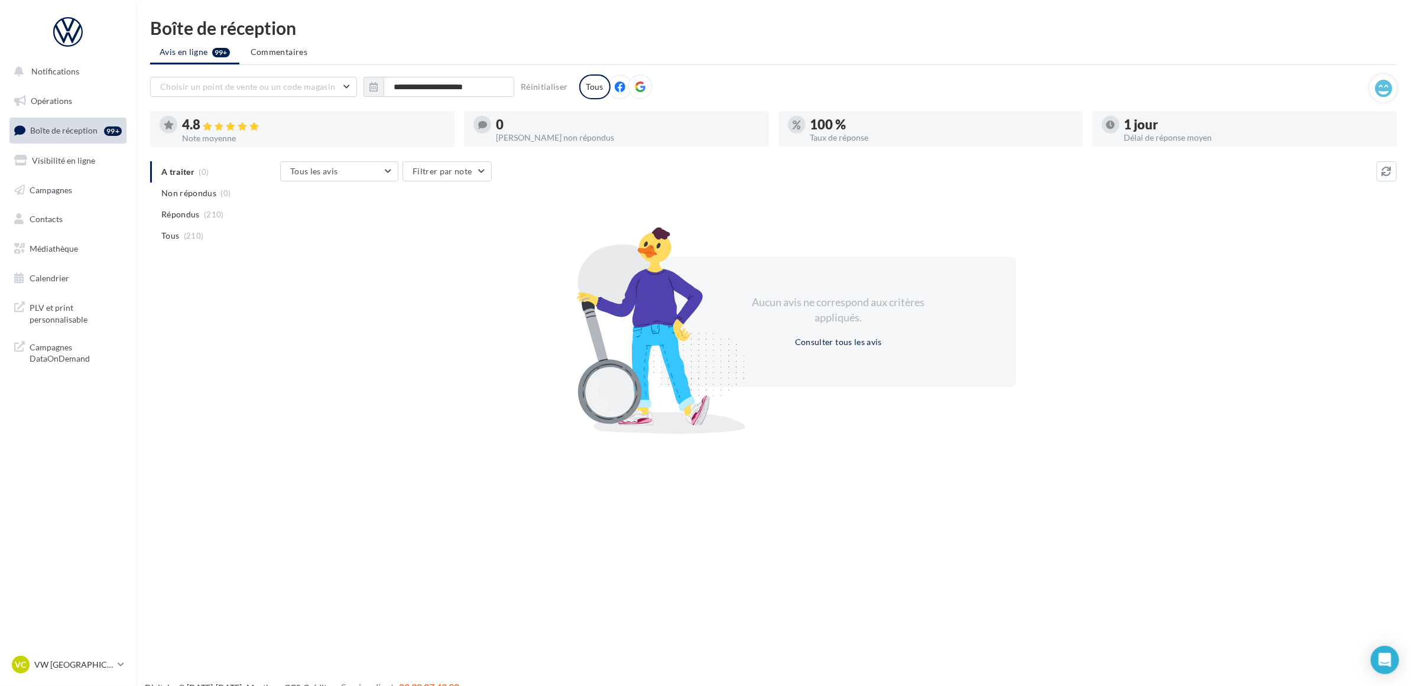 Image resolution: width=1411 pixels, height=686 pixels. Describe the element at coordinates (838, 342) in the screenshot. I see `button: Consulter tous les avis` at that location.